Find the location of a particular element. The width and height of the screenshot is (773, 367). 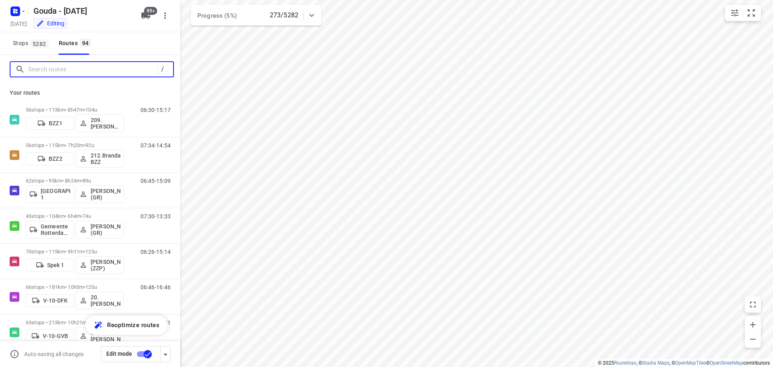

p: 63 stops • 213km • 10h21m is located at coordinates (75, 322).